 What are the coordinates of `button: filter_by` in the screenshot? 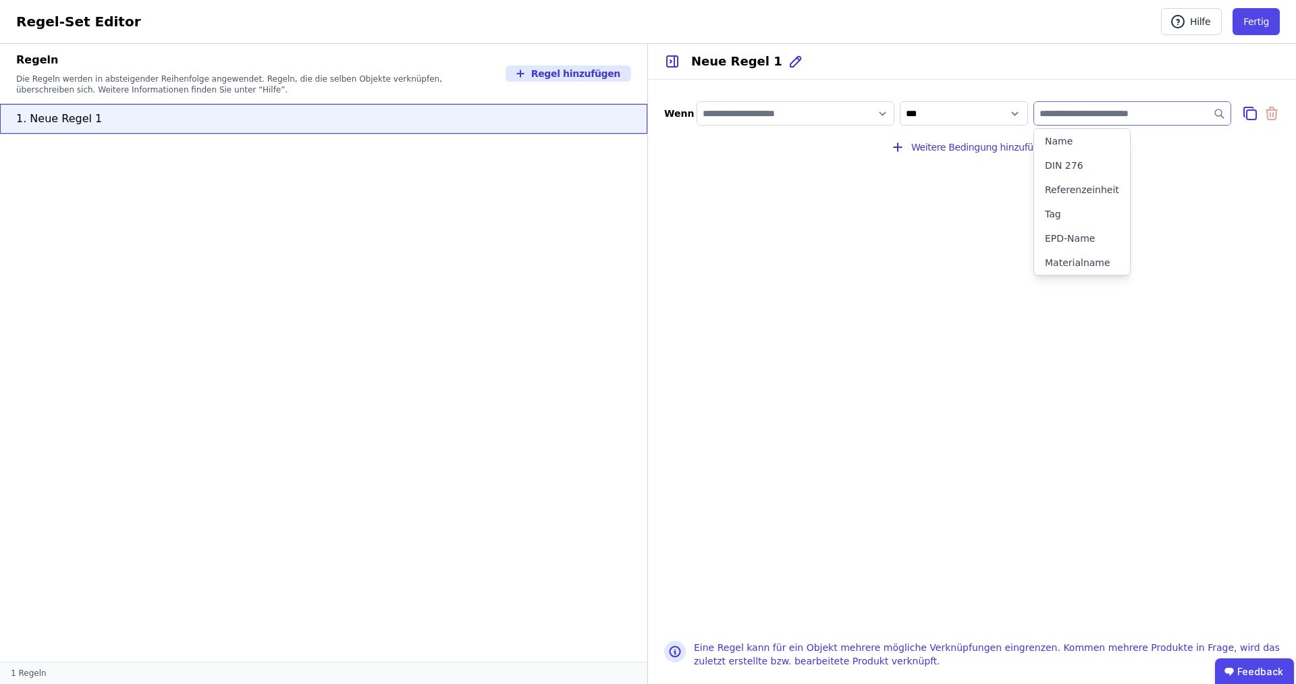 It's located at (795, 113).